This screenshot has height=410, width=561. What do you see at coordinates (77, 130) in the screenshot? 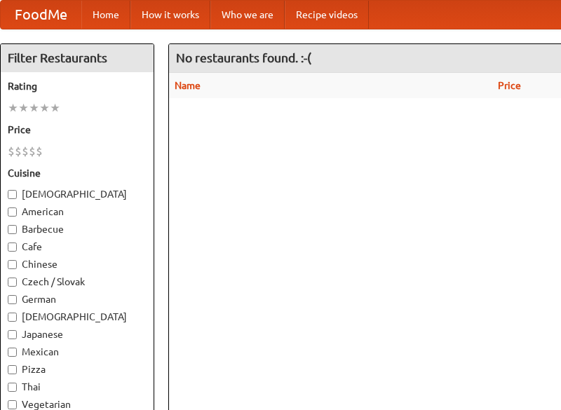
I see `h5: Price` at bounding box center [77, 130].